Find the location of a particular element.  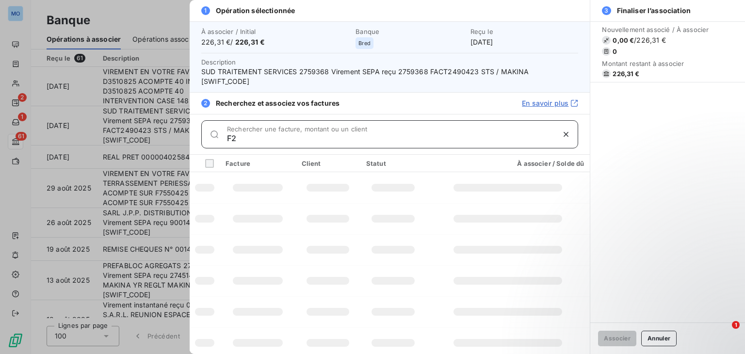

div: Facture is located at coordinates (257, 163).